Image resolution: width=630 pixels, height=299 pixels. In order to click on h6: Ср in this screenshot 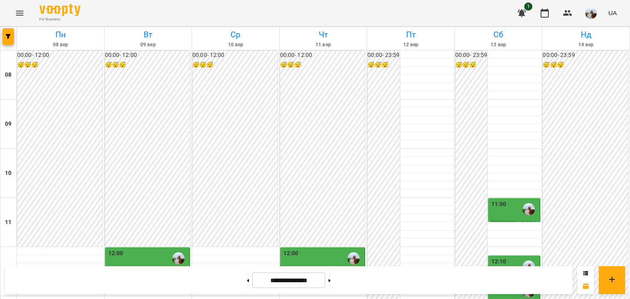, I will do `click(235, 34)`.